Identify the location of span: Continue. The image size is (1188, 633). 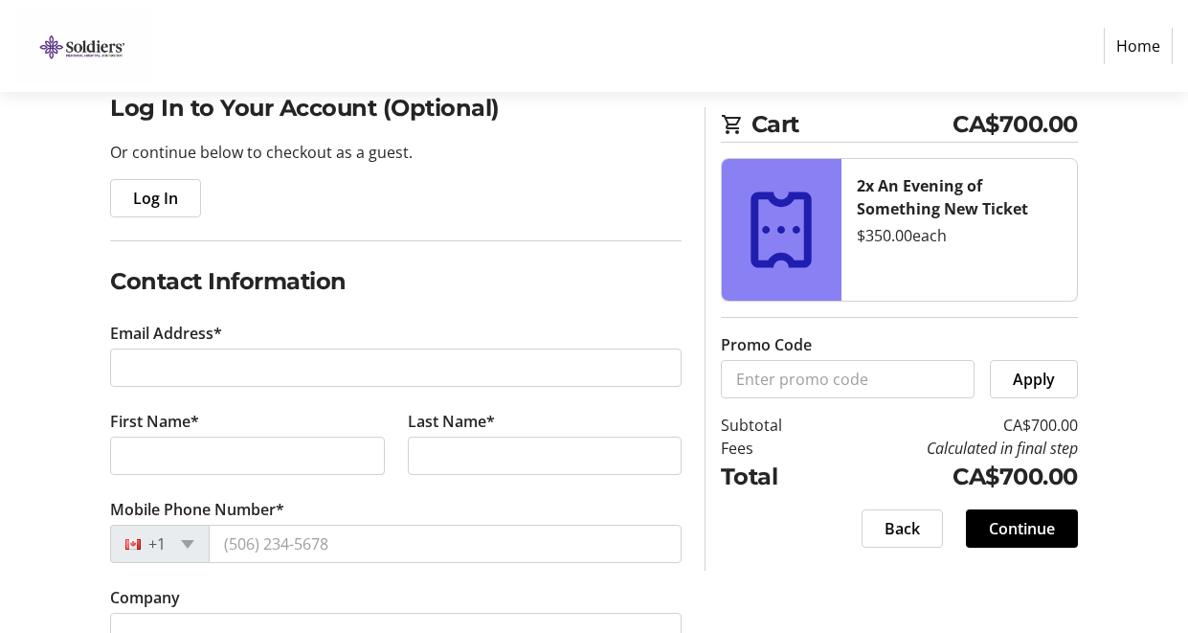
(1021, 528).